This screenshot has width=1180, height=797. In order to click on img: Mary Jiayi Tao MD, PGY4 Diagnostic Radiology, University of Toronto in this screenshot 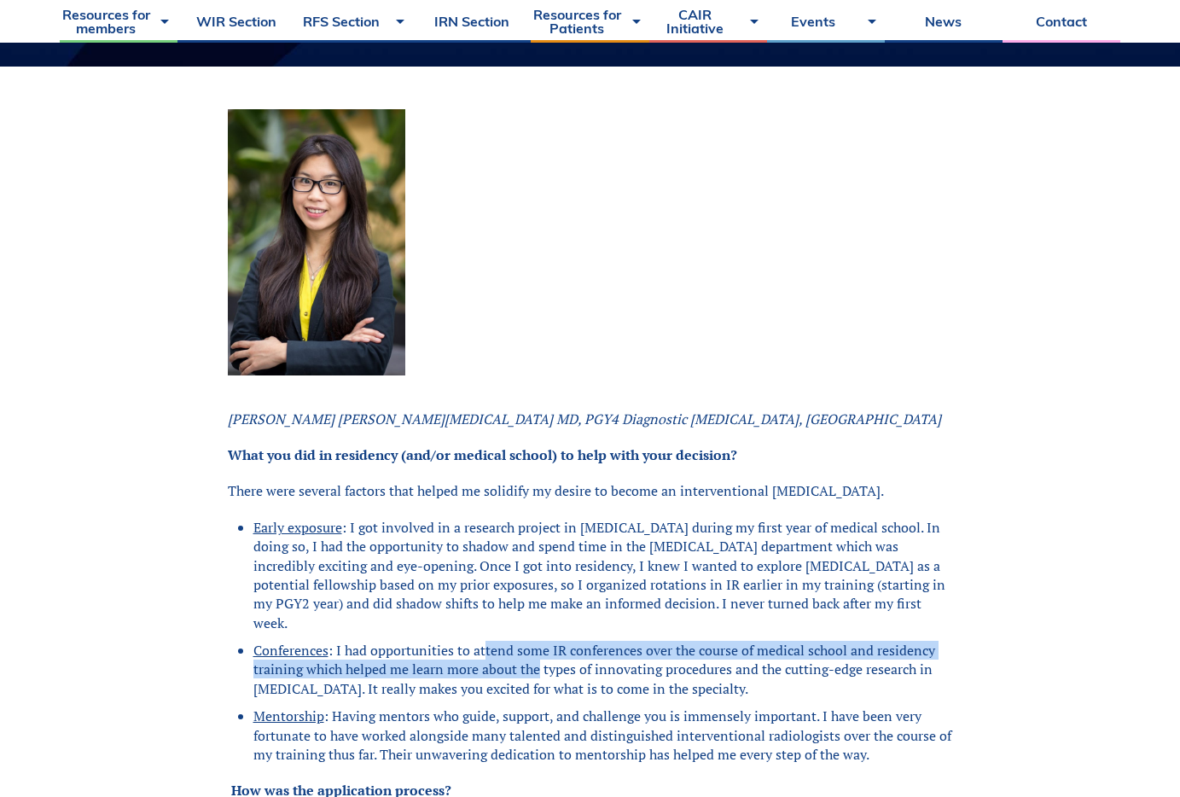, I will do `click(317, 242)`.